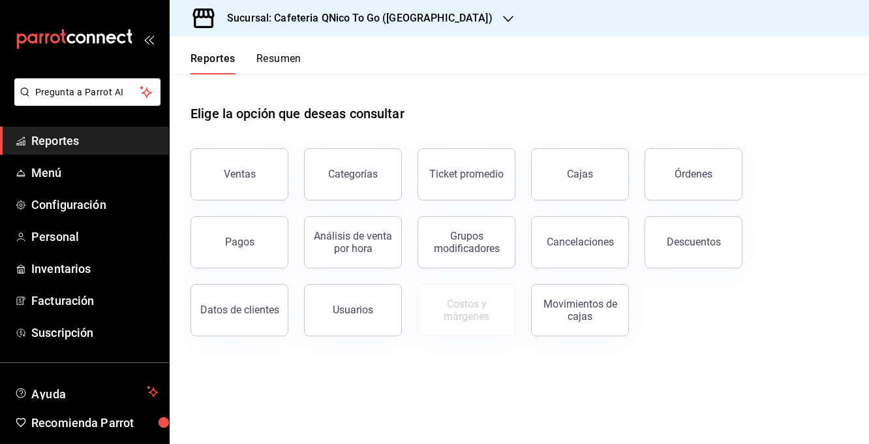 The height and width of the screenshot is (444, 869). What do you see at coordinates (580, 174) in the screenshot?
I see `div: Cajas` at bounding box center [580, 174].